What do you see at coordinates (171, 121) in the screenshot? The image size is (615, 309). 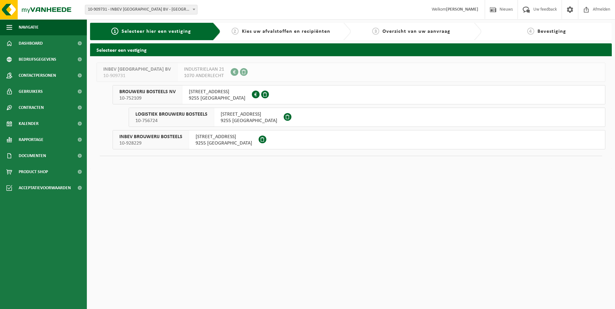 I see `span: 10-756724` at bounding box center [171, 121].